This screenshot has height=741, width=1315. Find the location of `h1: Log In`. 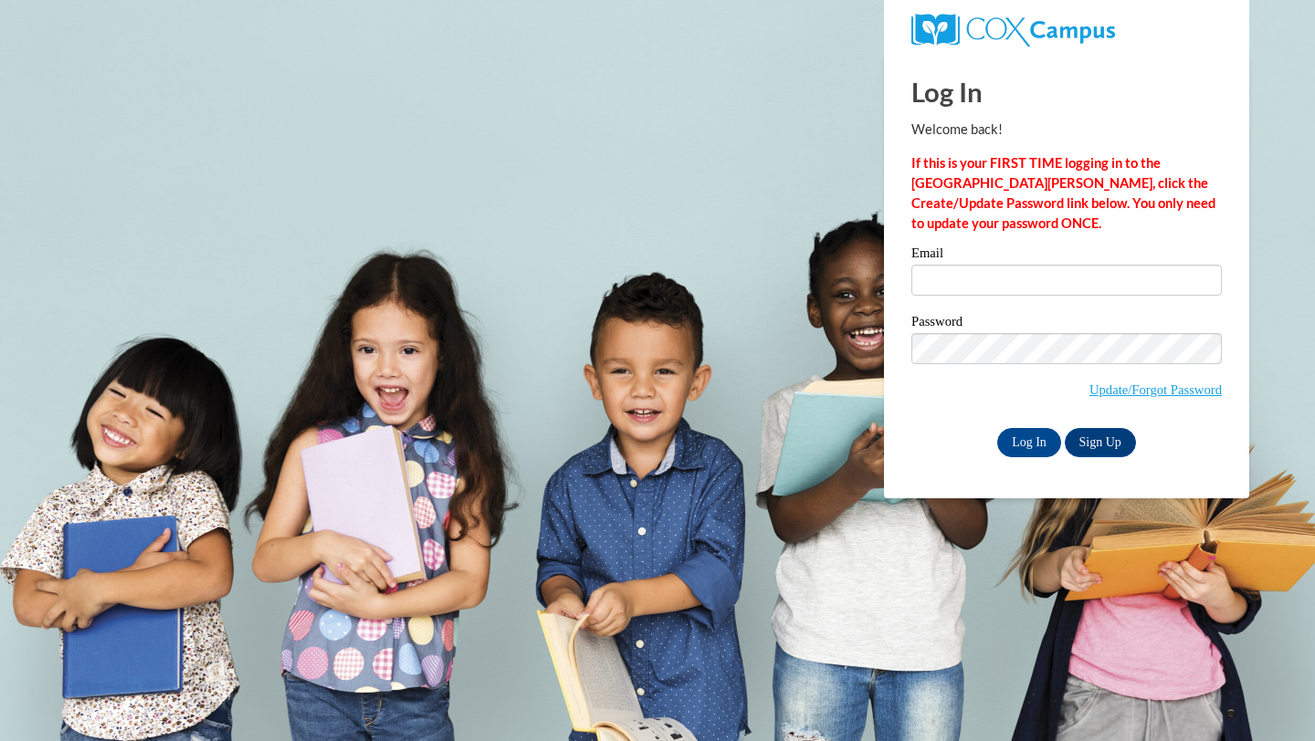

h1: Log In is located at coordinates (1066, 91).